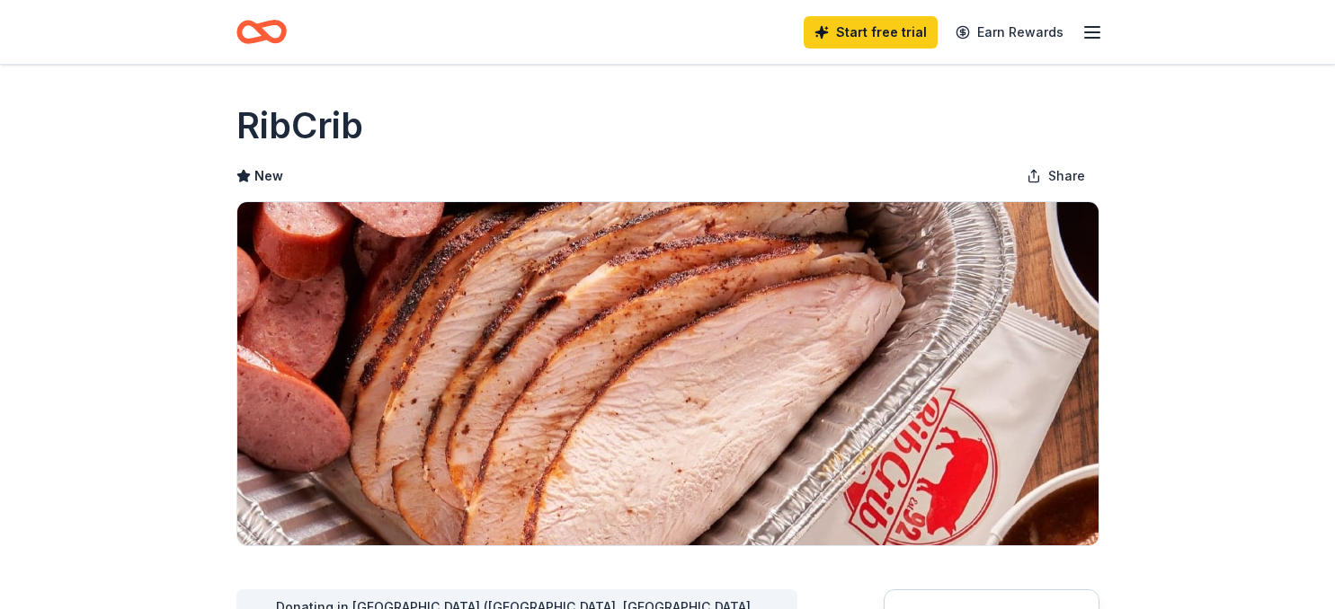 The height and width of the screenshot is (609, 1335). Describe the element at coordinates (269, 176) in the screenshot. I see `span: New` at that location.